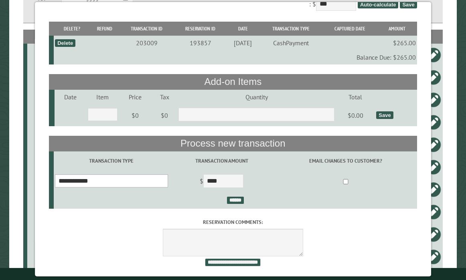 This screenshot has width=466, height=280. Describe the element at coordinates (146, 28) in the screenshot. I see `th: Transaction ID` at that location.